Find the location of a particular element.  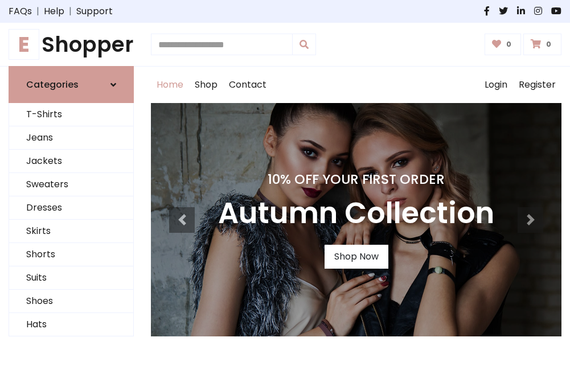

a: Home is located at coordinates (170, 85).